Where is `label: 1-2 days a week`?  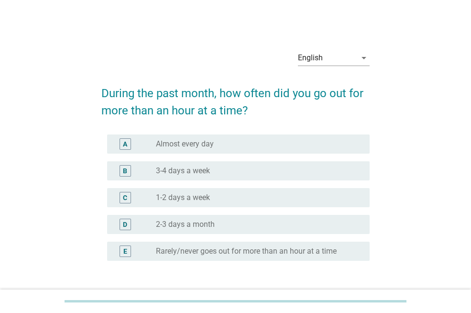
label: 1-2 days a week is located at coordinates (183, 197).